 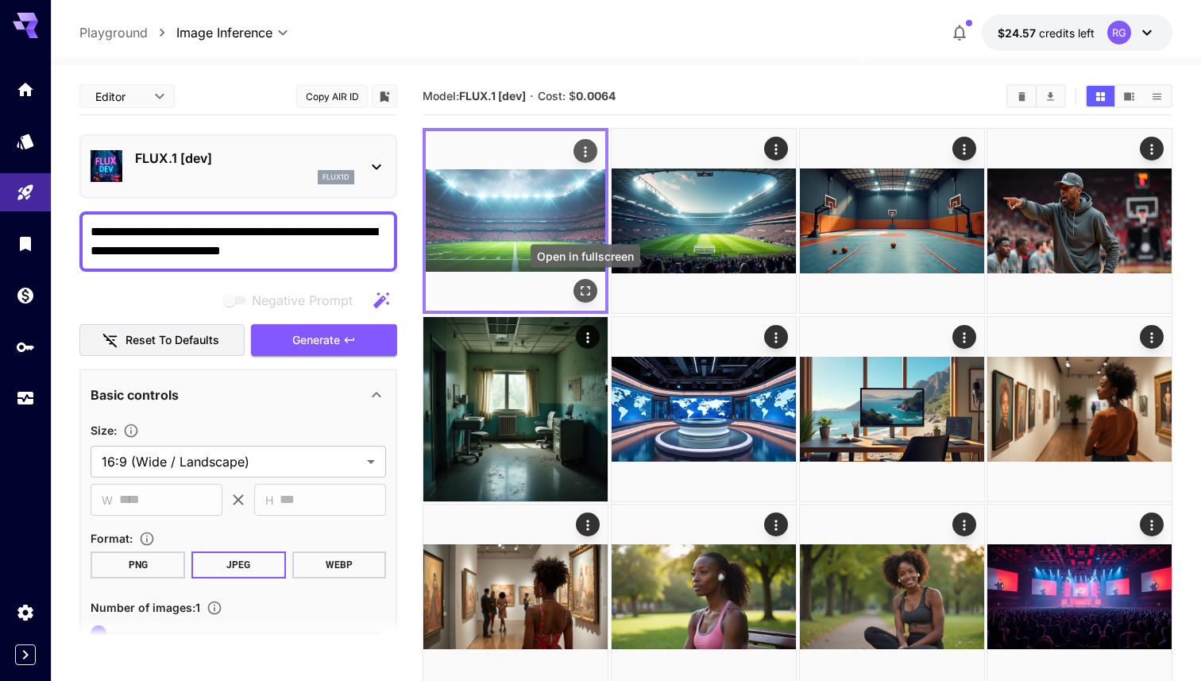 I want to click on div: Settings, so click(x=25, y=611).